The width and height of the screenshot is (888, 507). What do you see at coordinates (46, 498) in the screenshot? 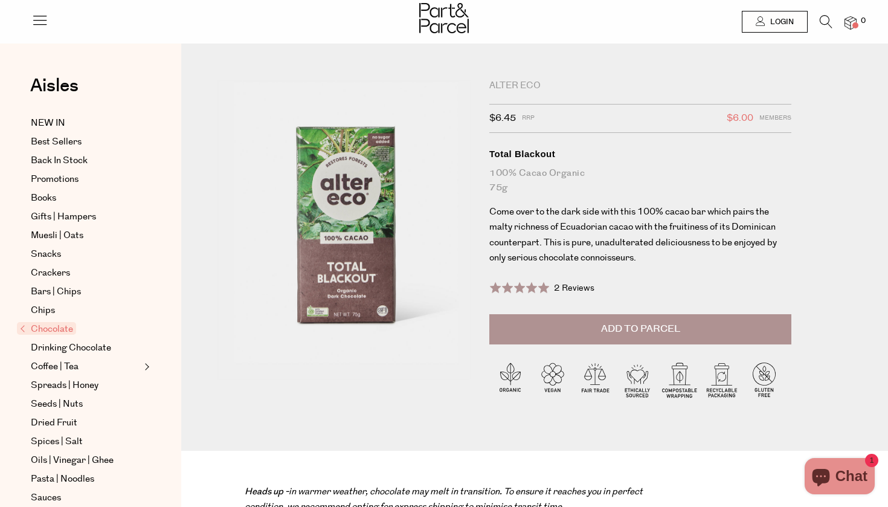
I see `span: Sauces` at bounding box center [46, 498].